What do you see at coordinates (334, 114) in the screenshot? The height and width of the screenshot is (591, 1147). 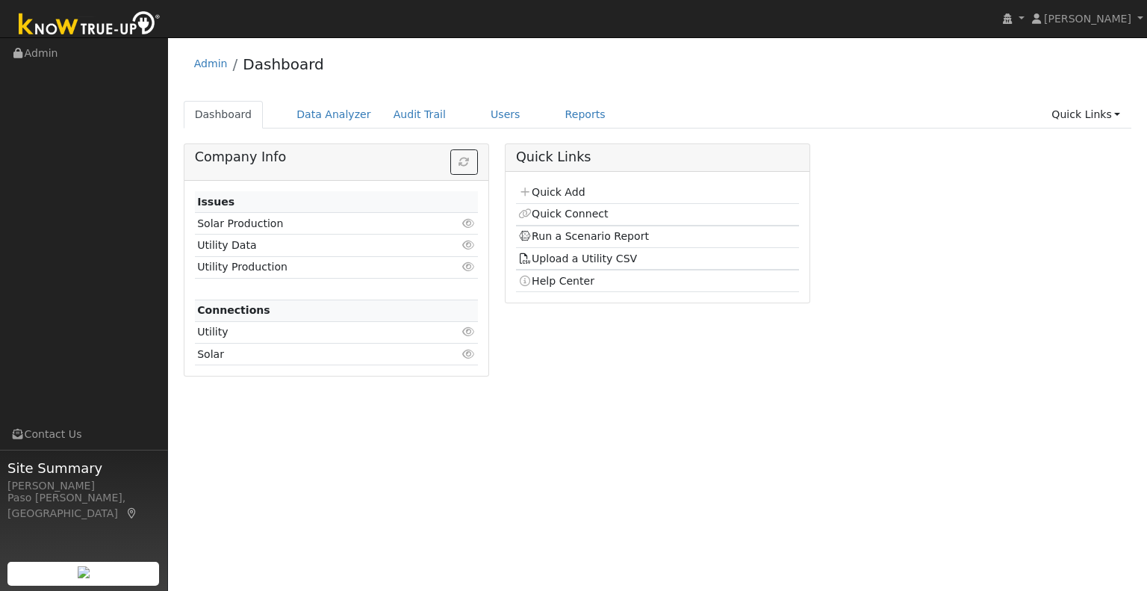 I see `a: Data Analyzer` at bounding box center [334, 114].